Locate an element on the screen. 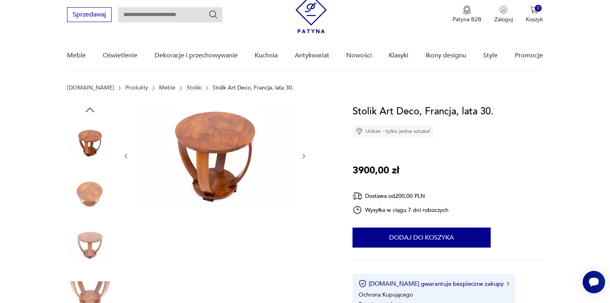 The image size is (610, 303). a: Style is located at coordinates (490, 55).